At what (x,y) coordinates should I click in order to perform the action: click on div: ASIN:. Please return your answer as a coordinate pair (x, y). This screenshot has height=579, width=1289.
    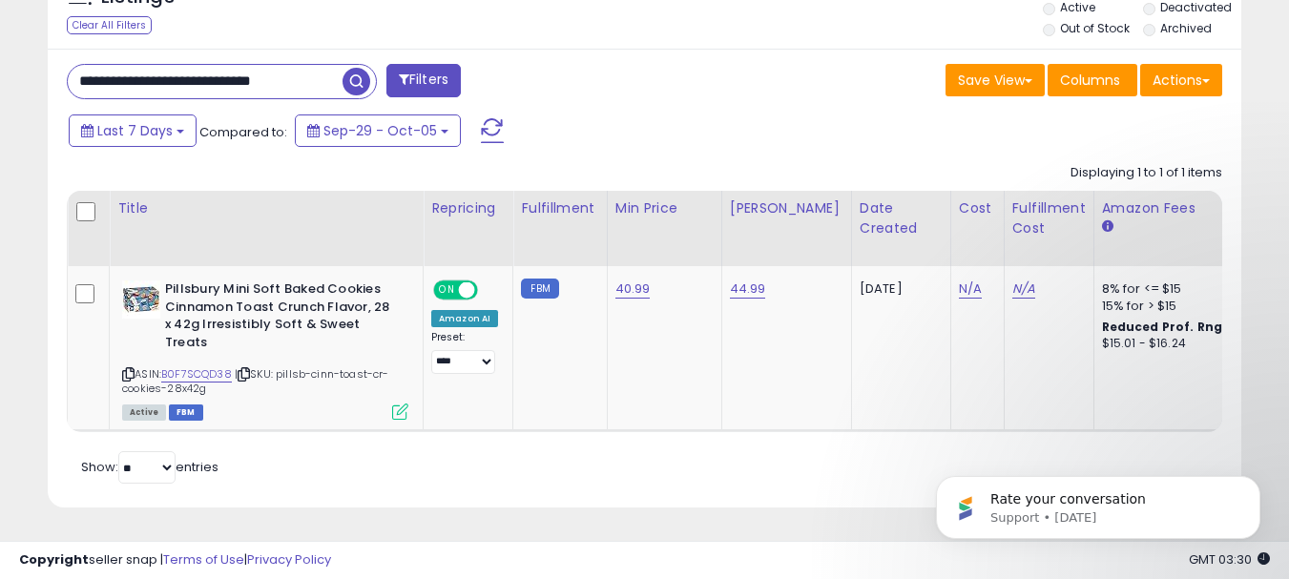
    Looking at the image, I should click on (265, 349).